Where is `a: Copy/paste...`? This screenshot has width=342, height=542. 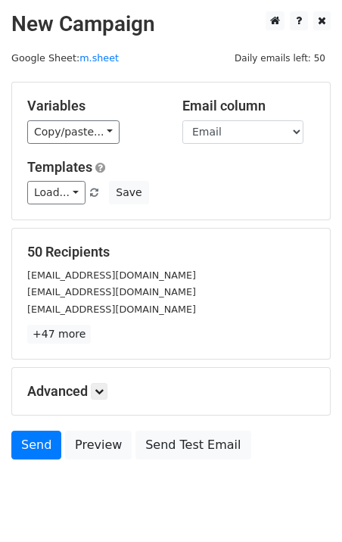 a: Copy/paste... is located at coordinates (73, 132).